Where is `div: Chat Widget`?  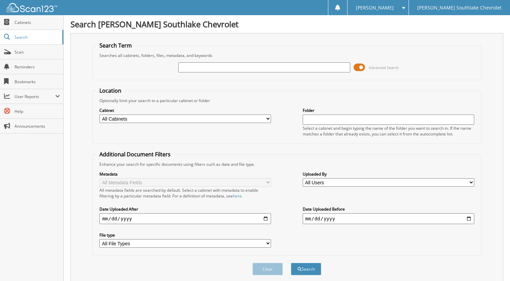
div: Chat Widget is located at coordinates (493, 265).